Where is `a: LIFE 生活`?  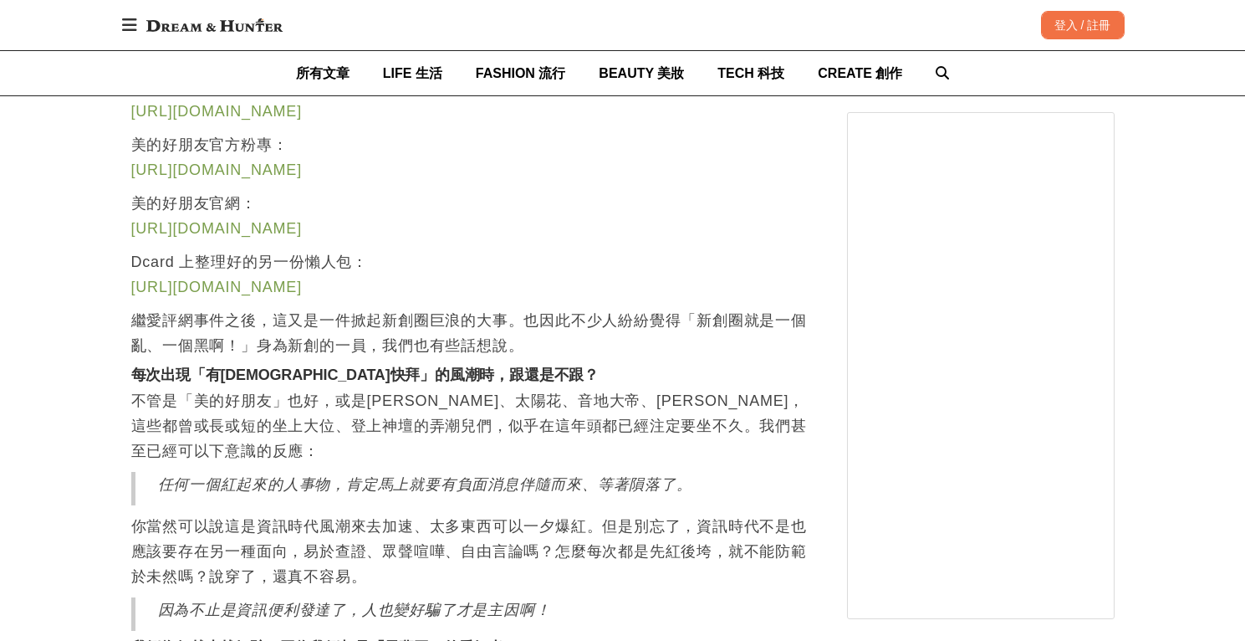
a: LIFE 生活 is located at coordinates (412, 73).